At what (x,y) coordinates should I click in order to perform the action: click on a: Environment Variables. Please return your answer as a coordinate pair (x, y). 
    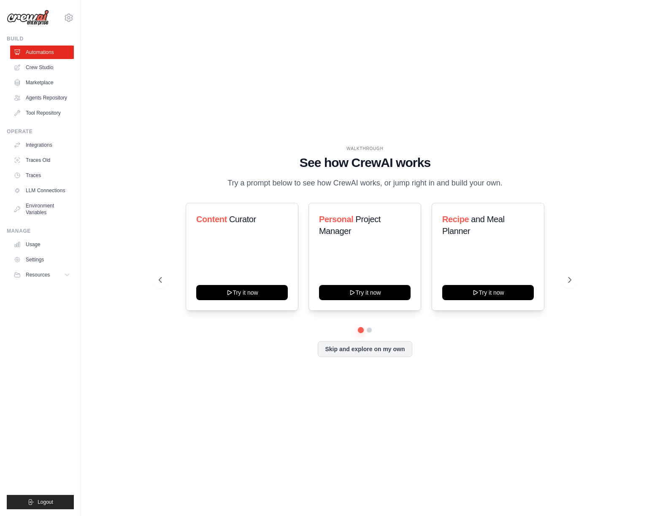
    Looking at the image, I should click on (42, 209).